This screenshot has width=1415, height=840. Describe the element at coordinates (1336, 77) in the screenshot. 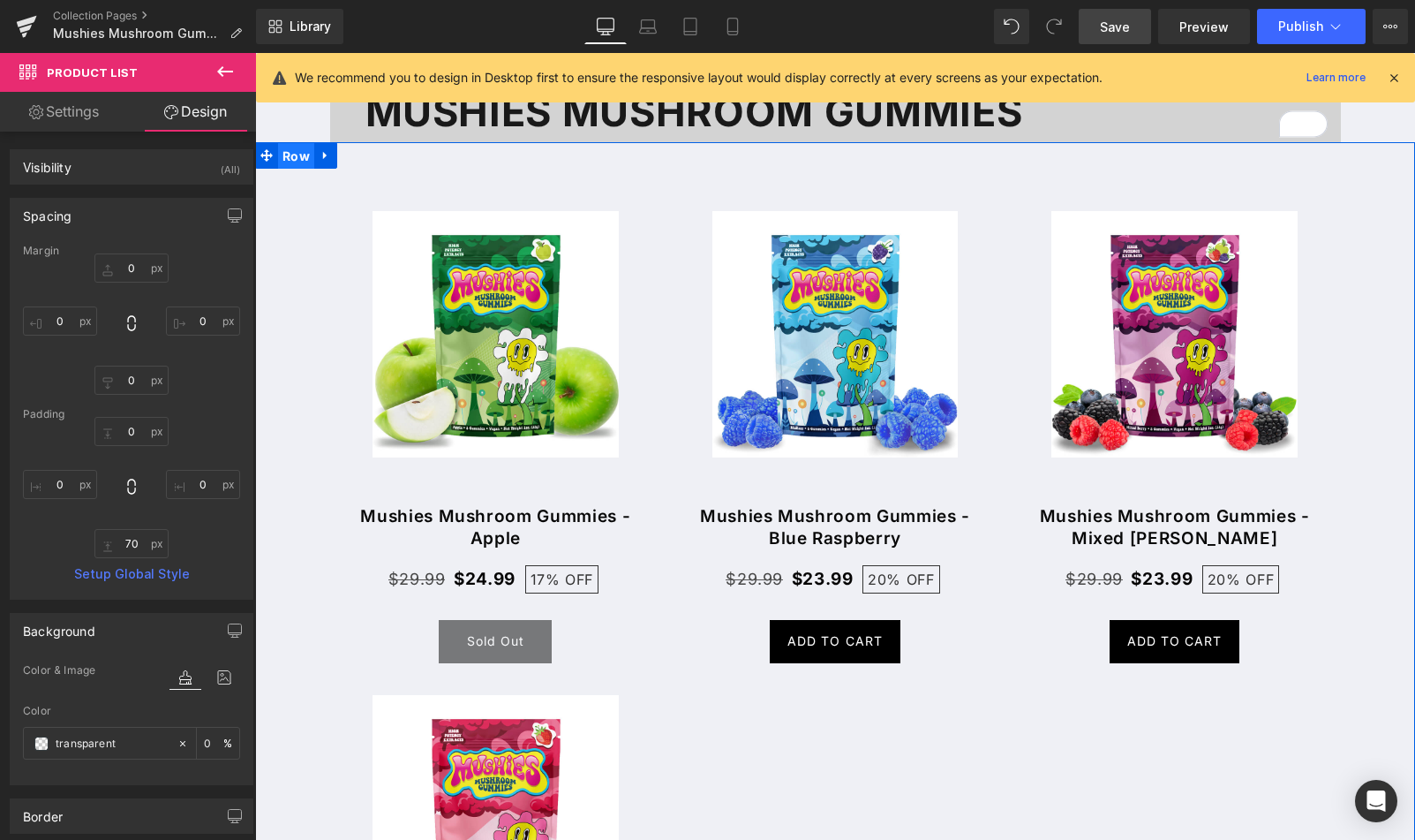

I see `a: Learn more` at that location.